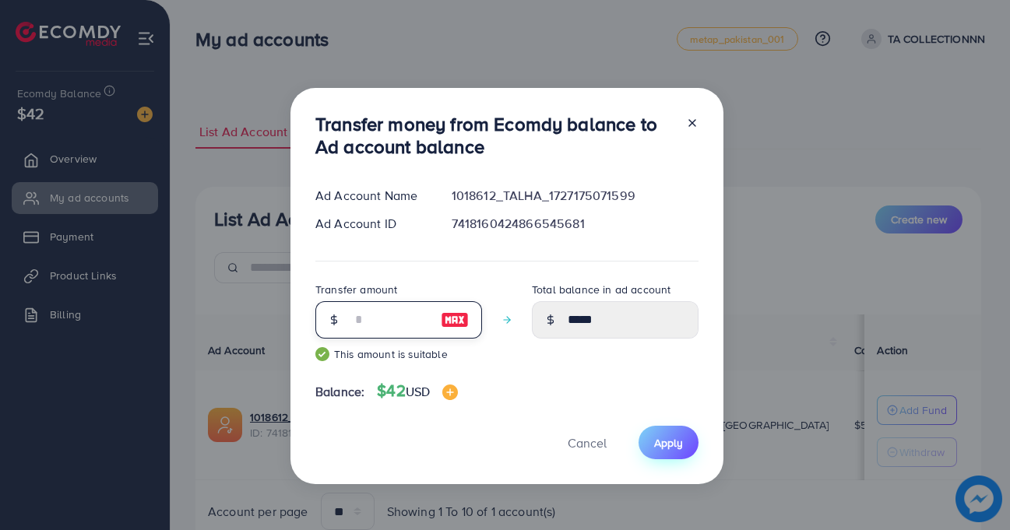  I want to click on span: Balance:, so click(340, 392).